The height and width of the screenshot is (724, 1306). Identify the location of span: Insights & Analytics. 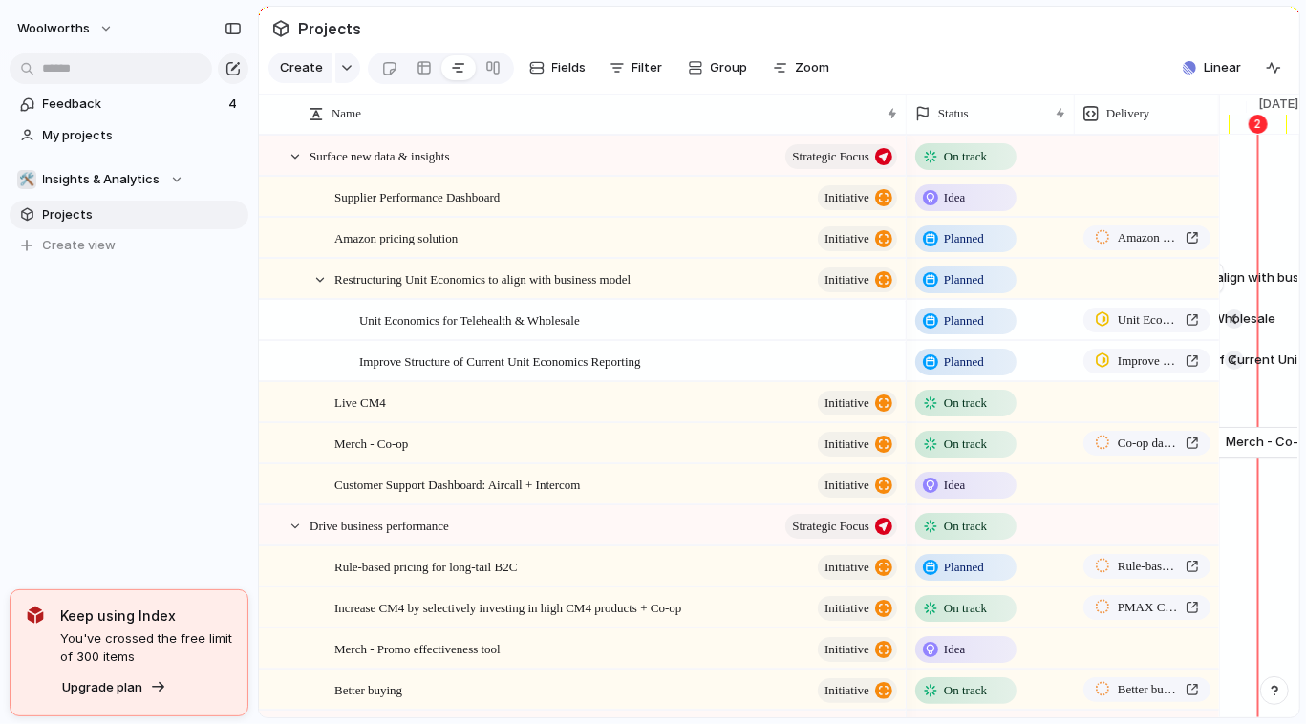
(101, 180).